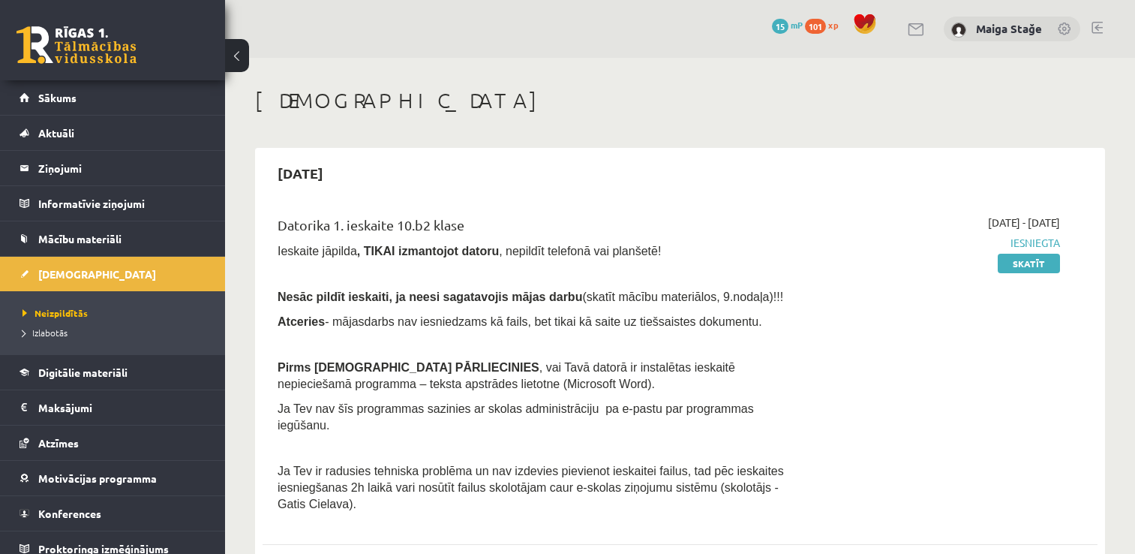 This screenshot has width=1135, height=554. Describe the element at coordinates (515, 416) in the screenshot. I see `span: Ja Tev nav šīs programmas sazinies ar skolas administrāciju pa e-pastu par programmas iegūšanu.` at that location.